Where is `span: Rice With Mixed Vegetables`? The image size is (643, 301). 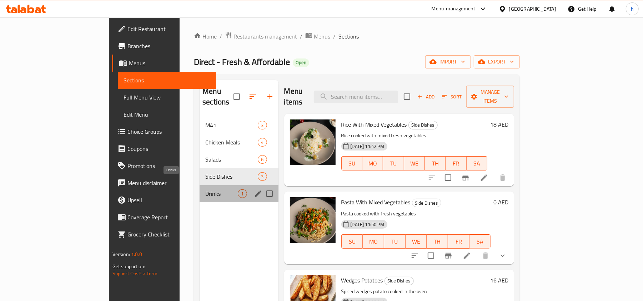
span: Rice With Mixed Vegetables is located at coordinates (374, 125).